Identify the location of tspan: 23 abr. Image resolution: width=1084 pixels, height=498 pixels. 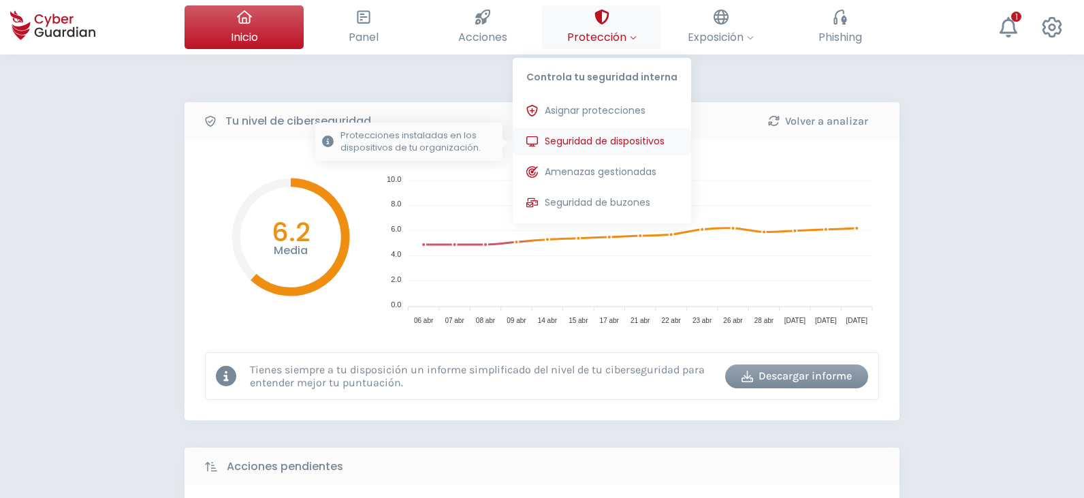
(702, 320).